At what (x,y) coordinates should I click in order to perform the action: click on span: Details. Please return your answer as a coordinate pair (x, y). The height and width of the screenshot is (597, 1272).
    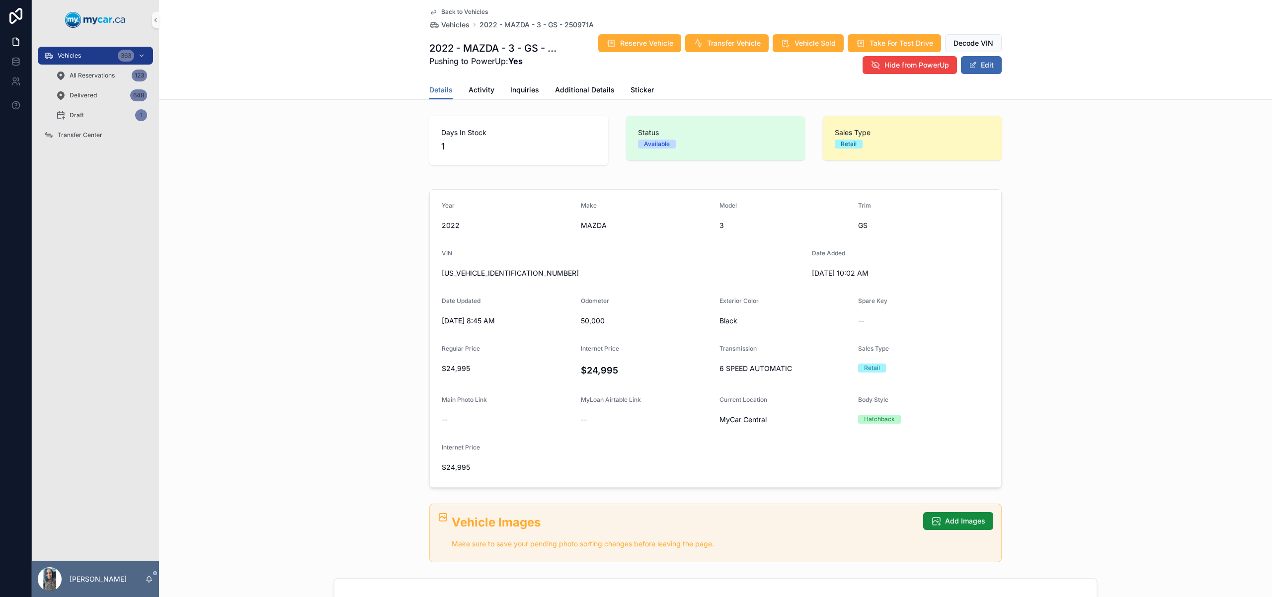
    Looking at the image, I should click on (441, 90).